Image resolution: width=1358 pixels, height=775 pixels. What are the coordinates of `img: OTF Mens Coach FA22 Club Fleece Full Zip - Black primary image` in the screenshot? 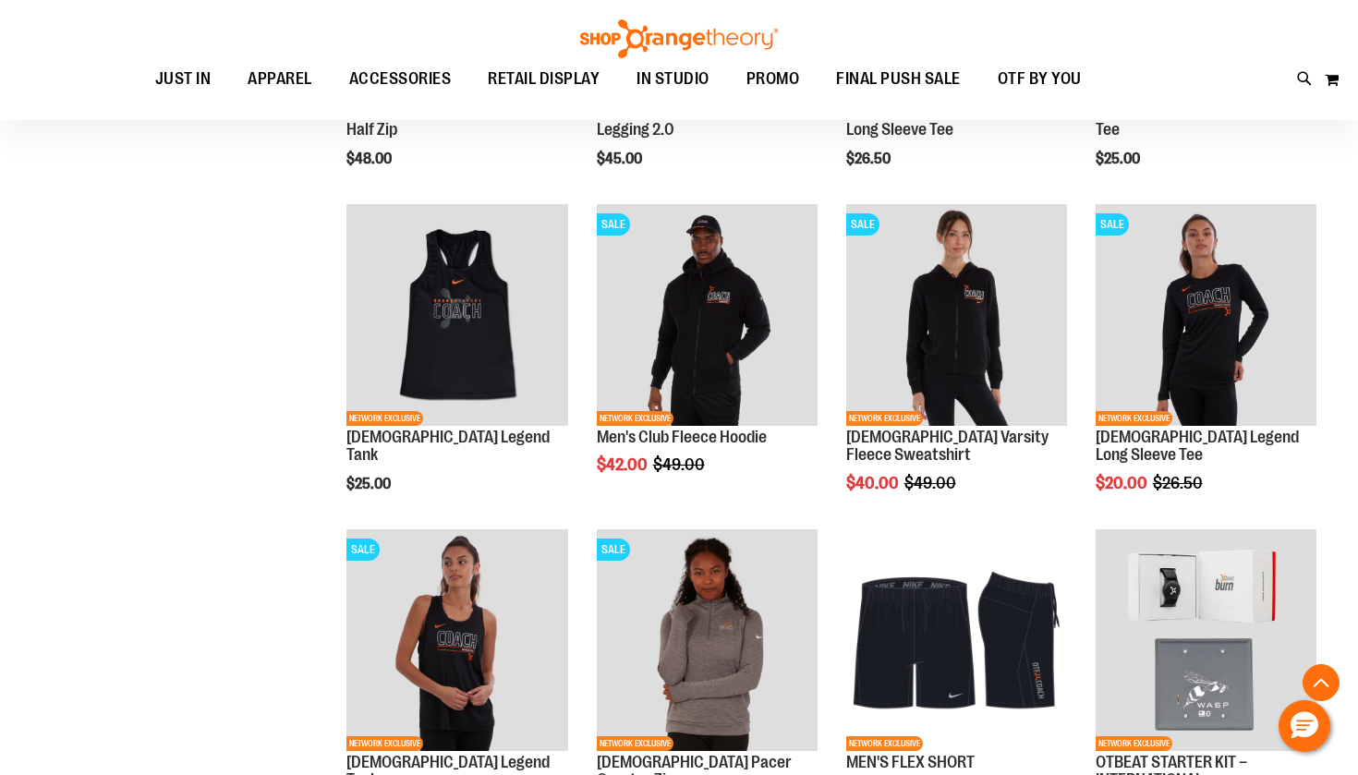 It's located at (707, 314).